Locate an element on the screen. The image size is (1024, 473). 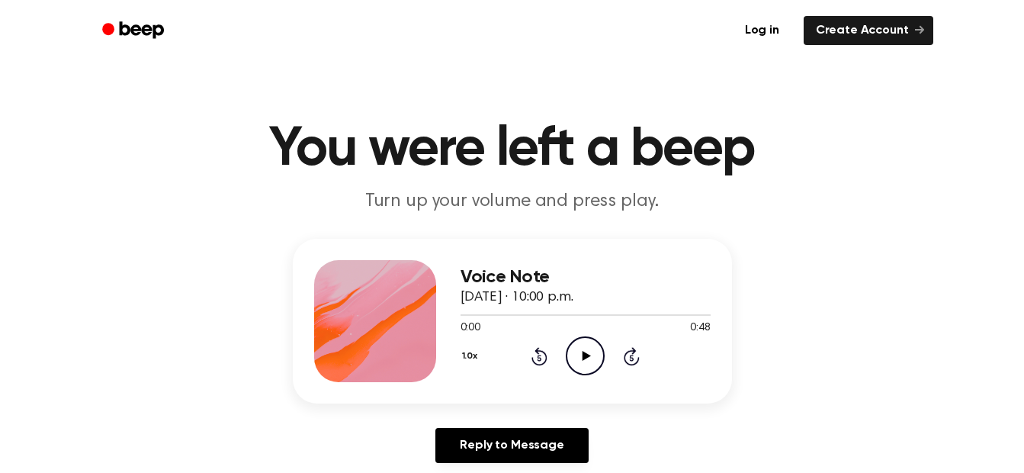
span: 0:48 is located at coordinates (700, 328).